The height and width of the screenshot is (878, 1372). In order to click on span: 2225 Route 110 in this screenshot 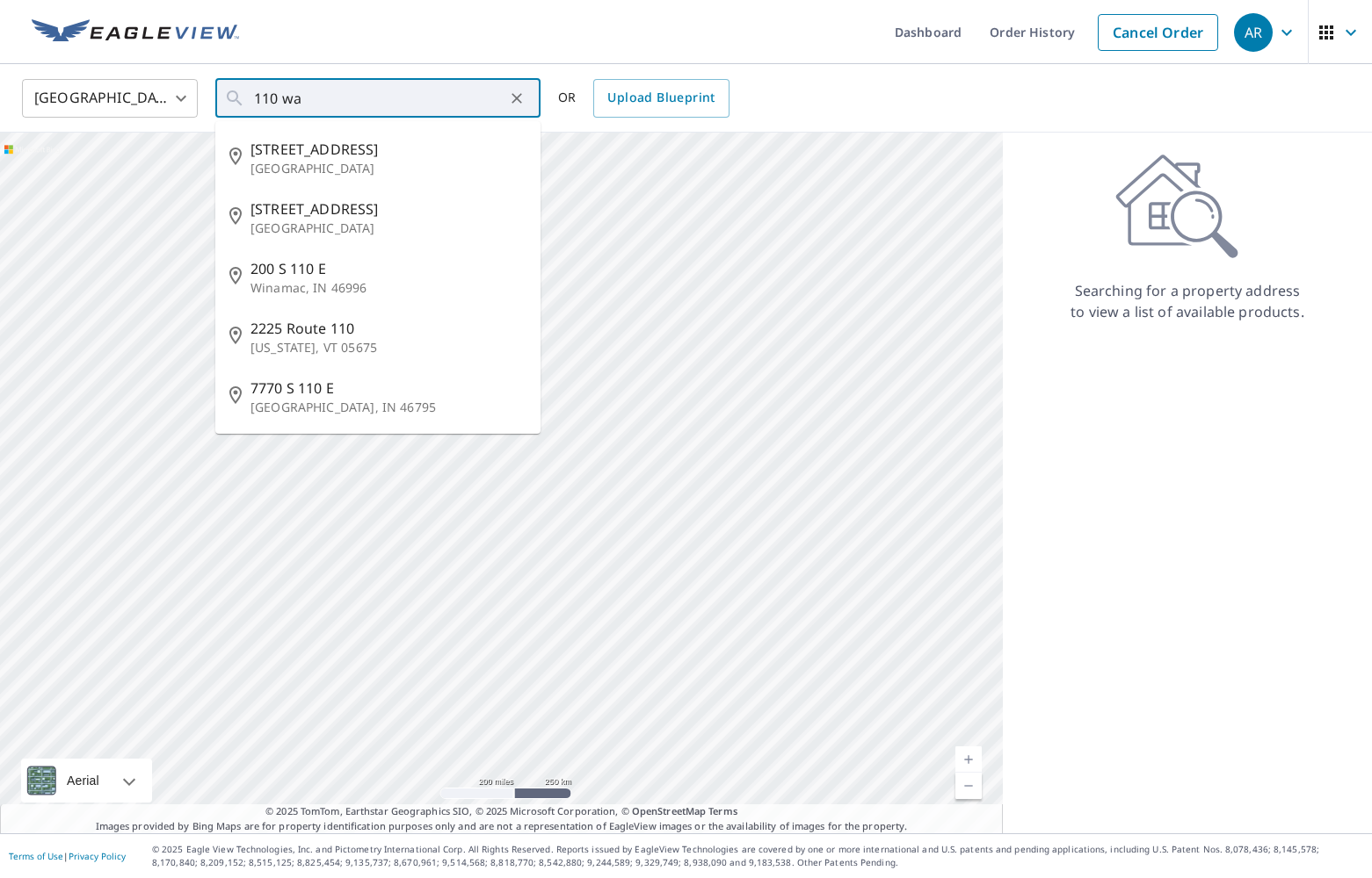, I will do `click(388, 329)`.